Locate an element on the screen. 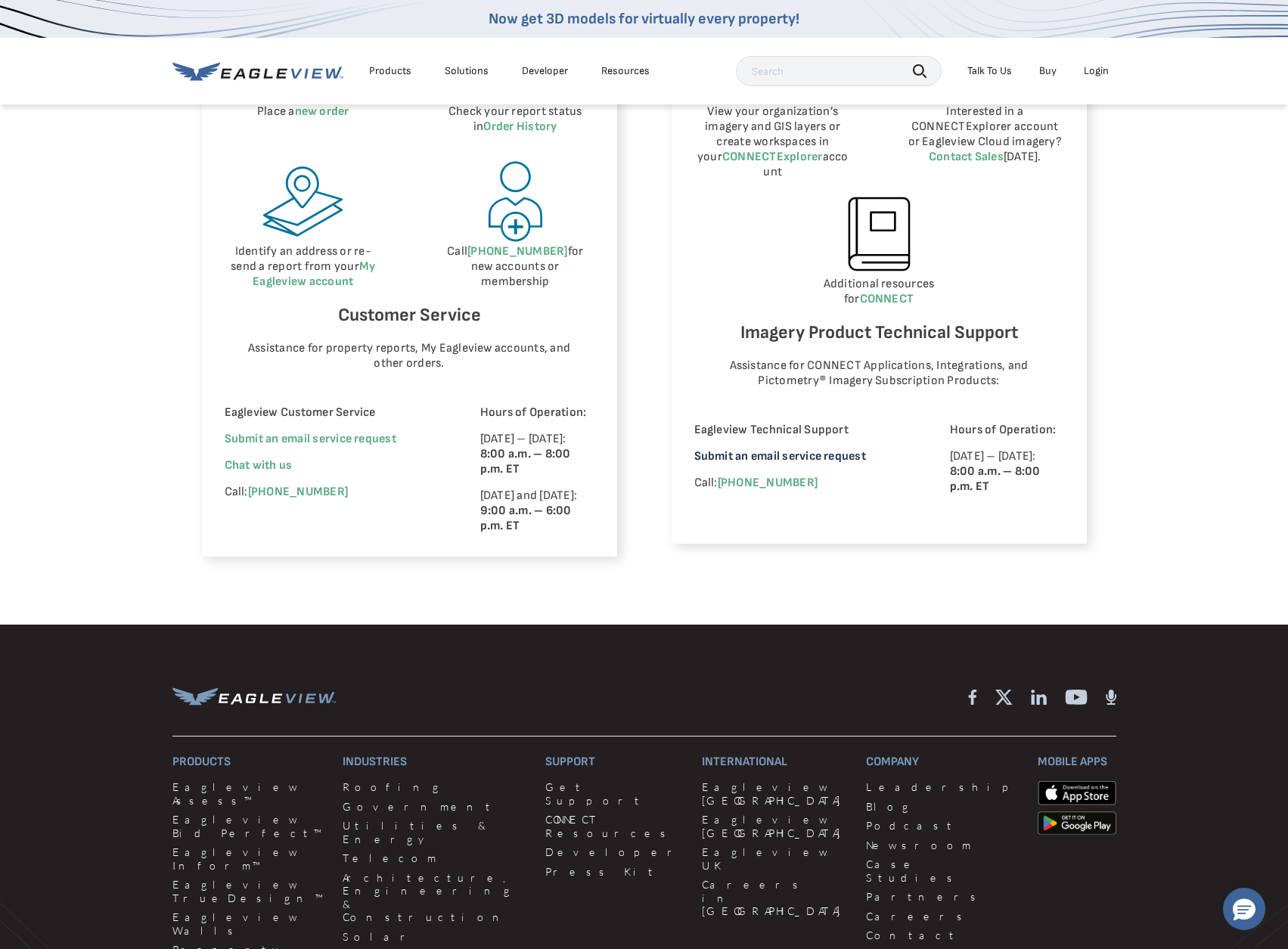 This screenshot has height=949, width=1288. a: Press Kit is located at coordinates (614, 872).